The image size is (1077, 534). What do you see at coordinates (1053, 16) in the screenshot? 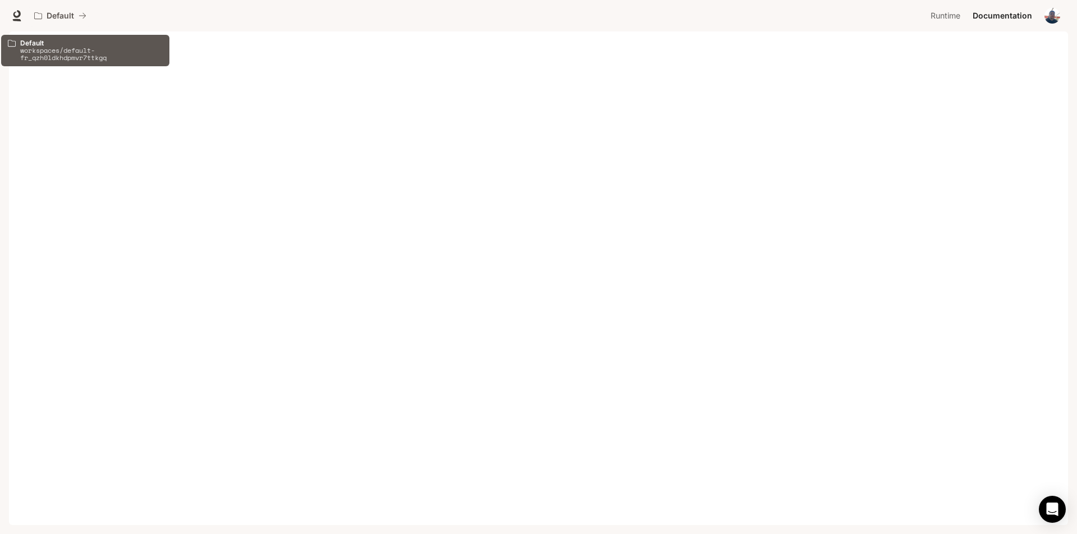
I see `button: User avatar` at bounding box center [1053, 16].